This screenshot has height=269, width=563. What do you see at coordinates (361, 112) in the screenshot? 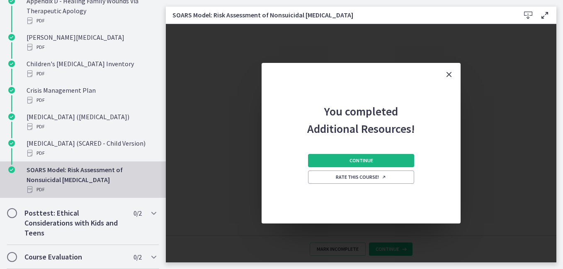
I see `h2: You completed Additional Resources!` at bounding box center [361, 112].